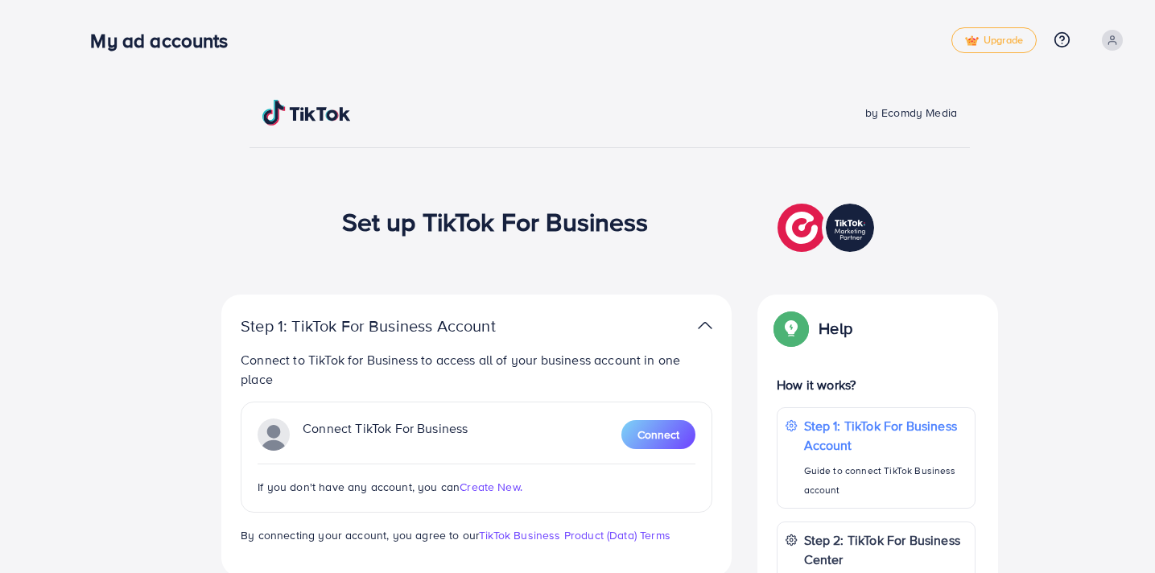 The image size is (1155, 573). What do you see at coordinates (491, 487) in the screenshot?
I see `span: Create New.` at bounding box center [491, 487].